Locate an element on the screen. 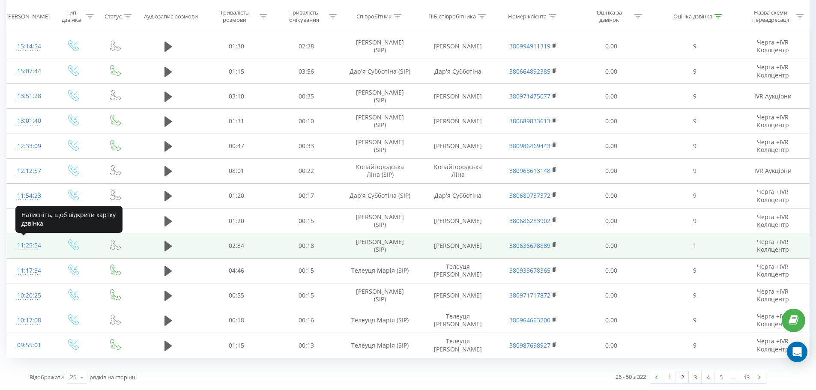 This screenshot has height=390, width=816. div: Назва схеми переадресації is located at coordinates (771, 16).